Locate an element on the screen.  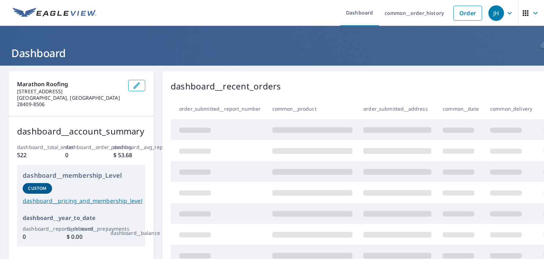
p: dashboard__reports_recieved is located at coordinates (37, 228).